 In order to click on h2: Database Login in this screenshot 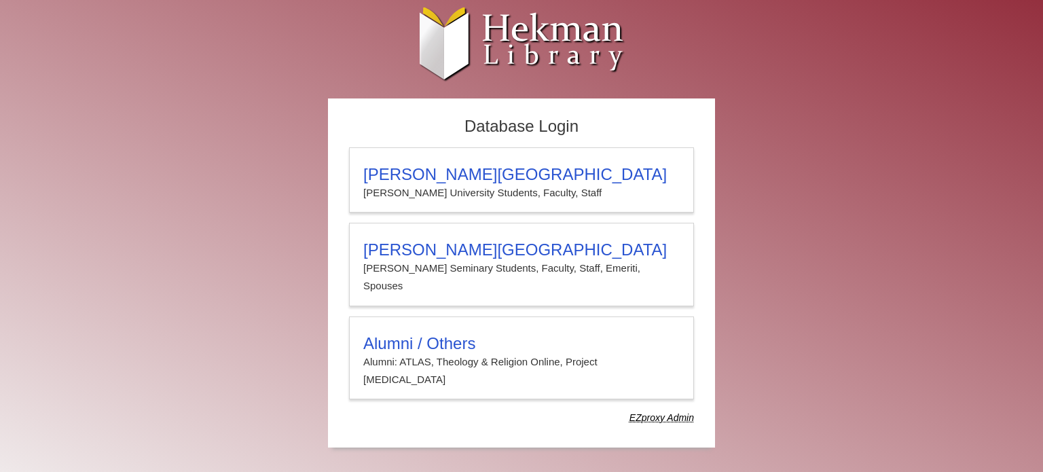, I will do `click(522, 126)`.